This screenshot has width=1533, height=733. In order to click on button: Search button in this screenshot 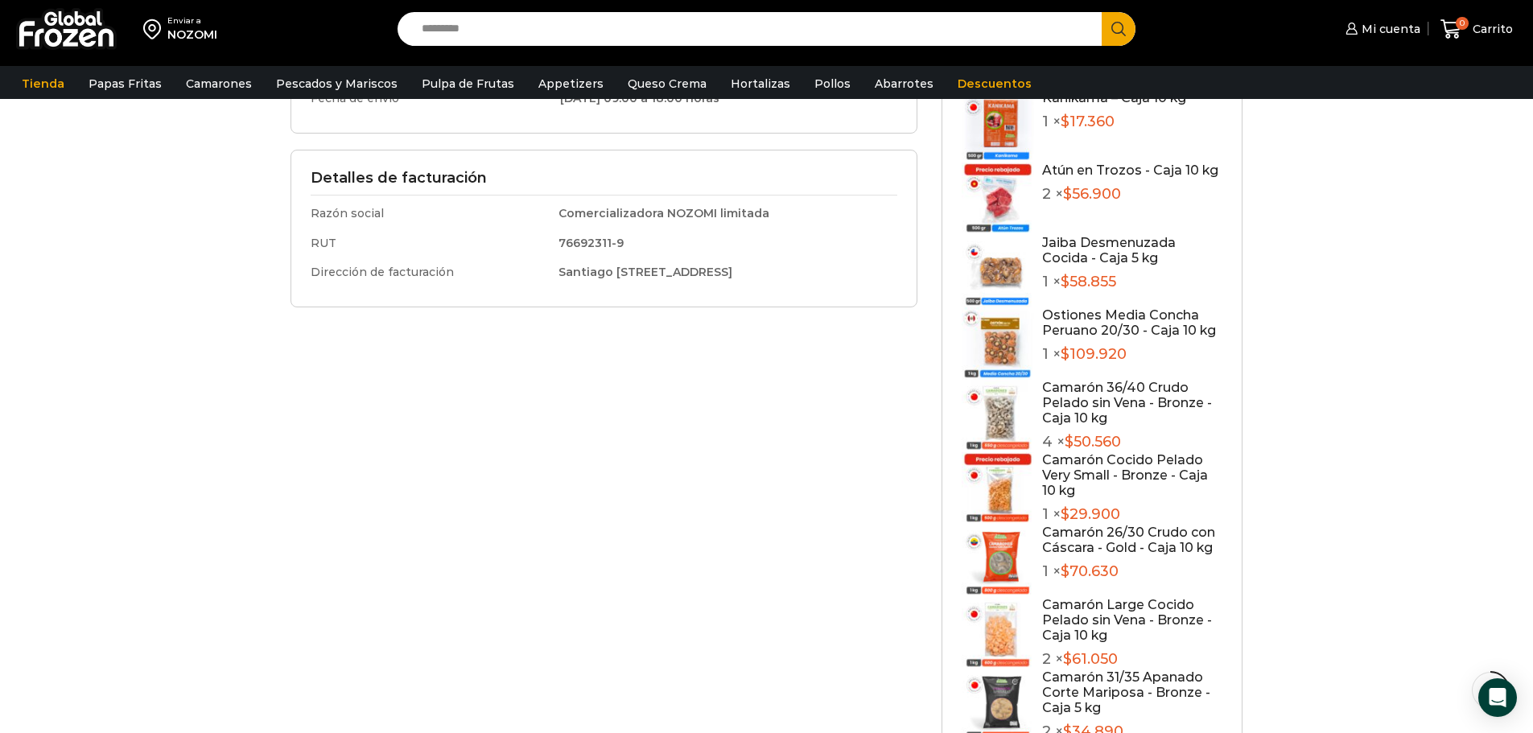, I will do `click(1119, 29)`.